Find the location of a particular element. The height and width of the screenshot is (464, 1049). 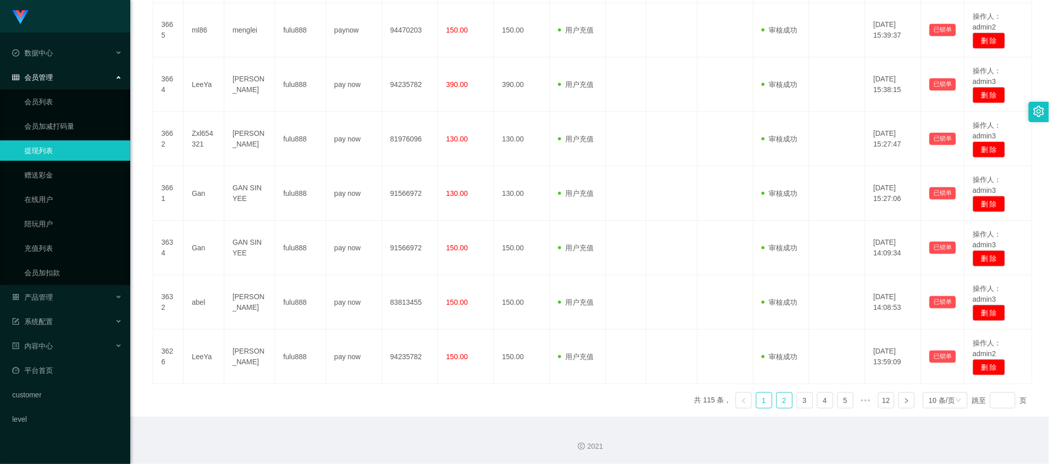

li: 3 is located at coordinates (805, 400).